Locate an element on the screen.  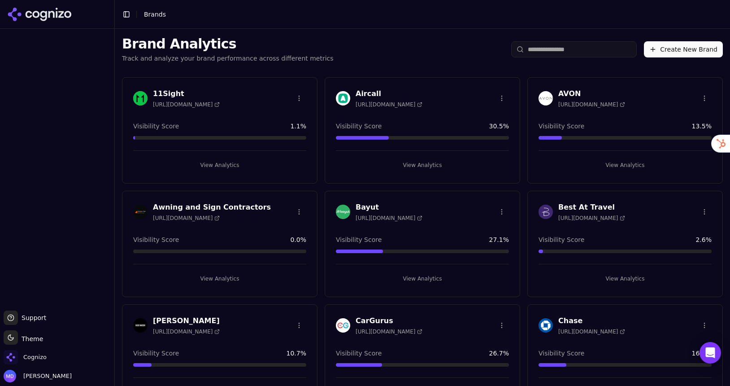
h1: Brand Analytics is located at coordinates (228, 44).